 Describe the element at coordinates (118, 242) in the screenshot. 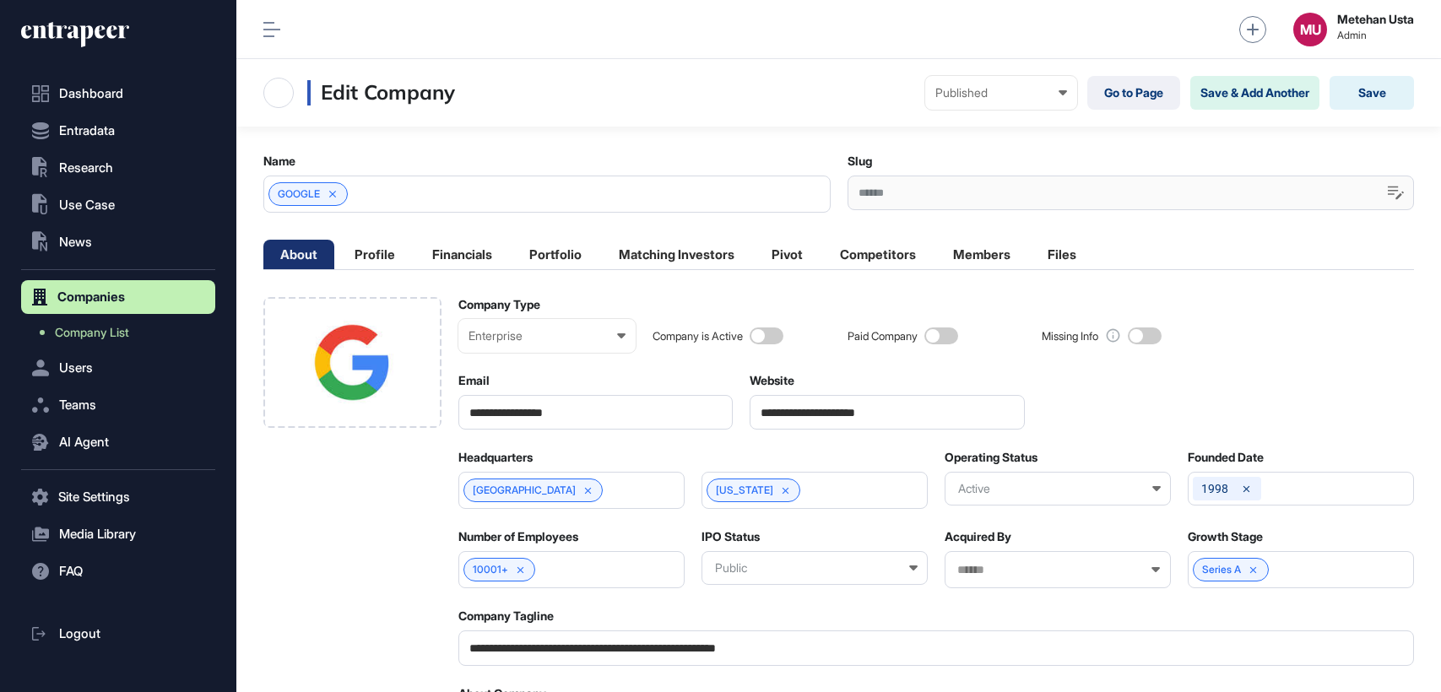

I see `button: News` at that location.